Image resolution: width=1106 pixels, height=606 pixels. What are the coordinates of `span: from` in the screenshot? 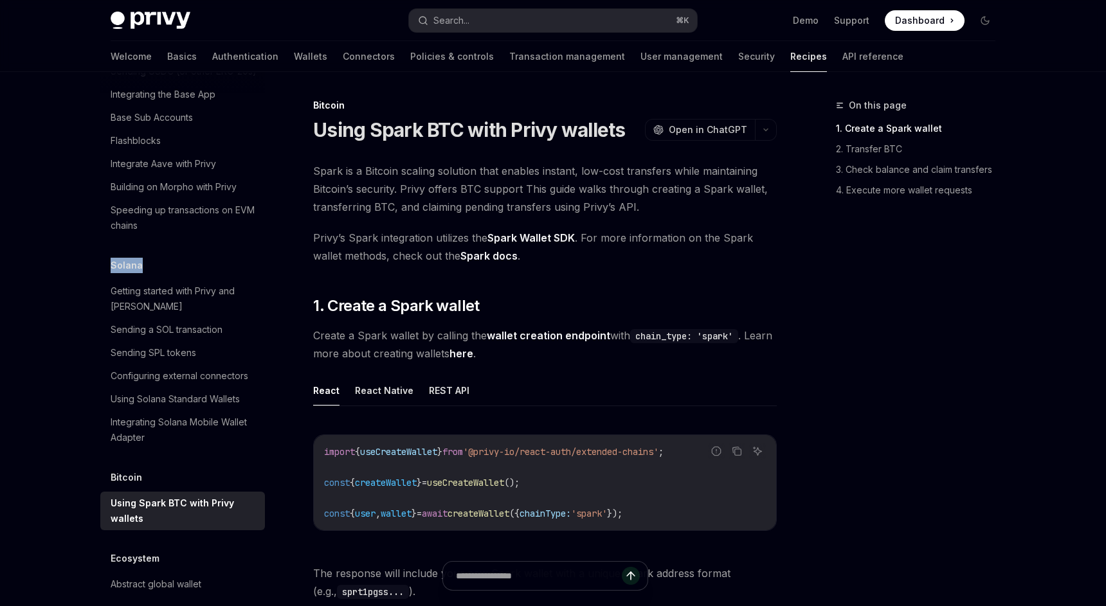 It's located at (453, 452).